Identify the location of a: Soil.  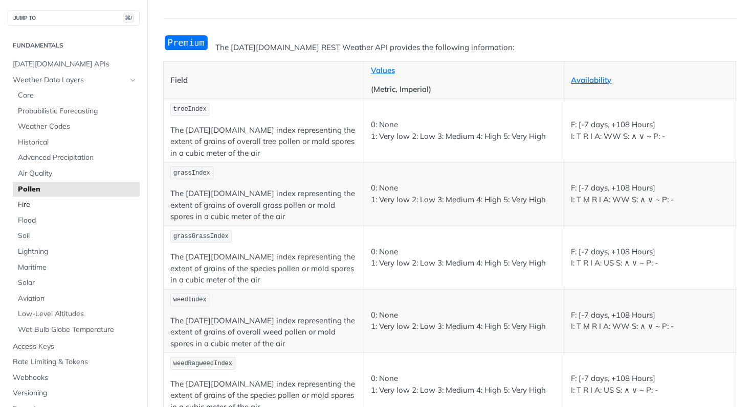
(76, 236).